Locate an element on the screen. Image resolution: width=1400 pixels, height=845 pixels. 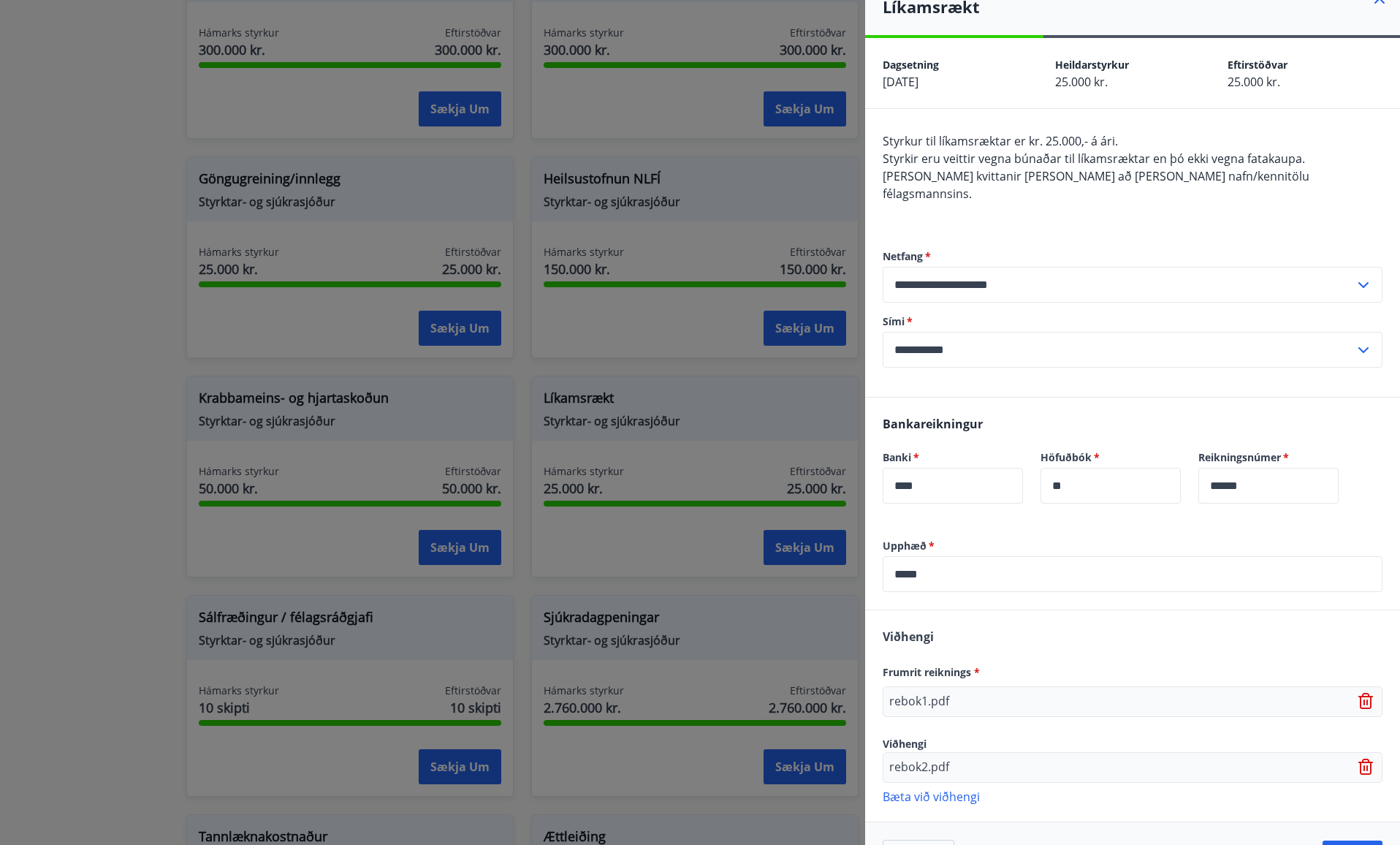
label: Höfuðbók is located at coordinates (1111, 457).